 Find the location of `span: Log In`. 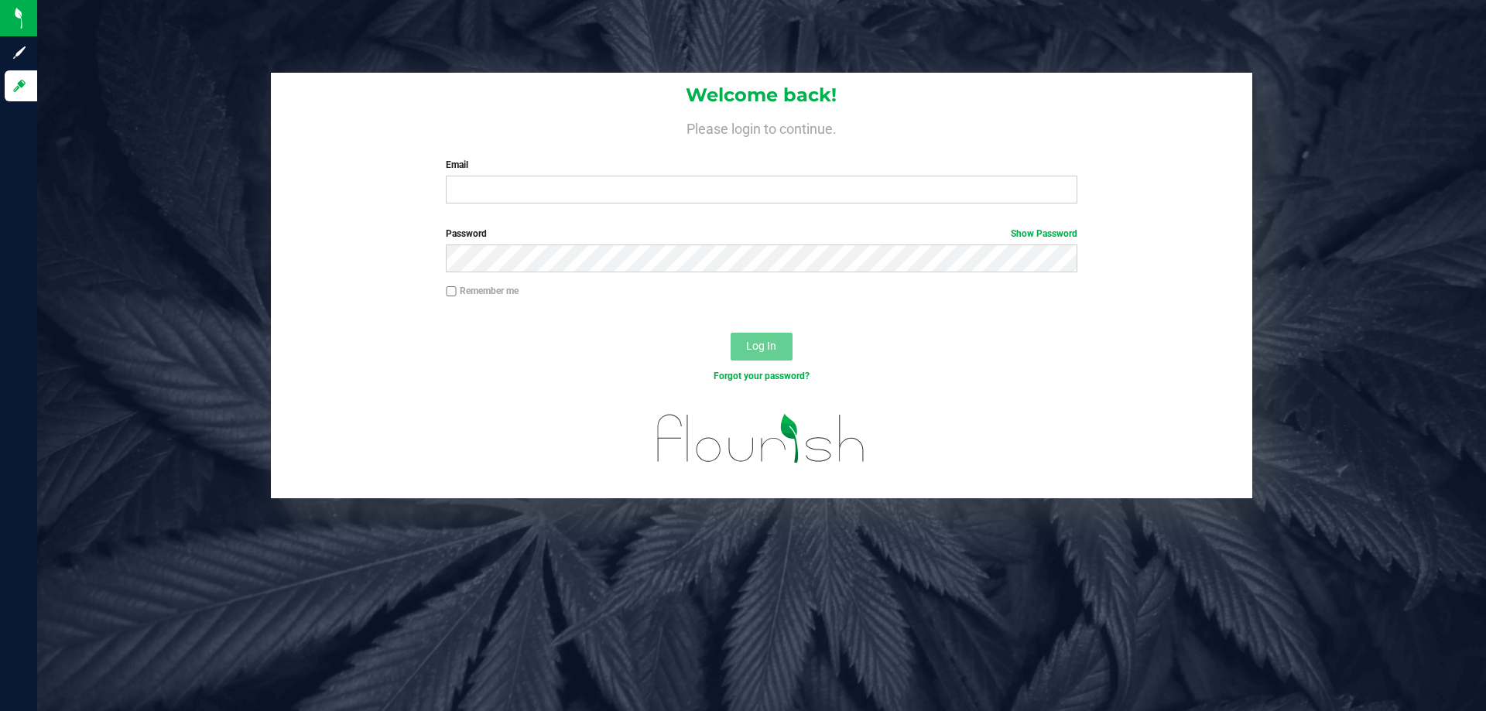

span: Log In is located at coordinates (761, 346).